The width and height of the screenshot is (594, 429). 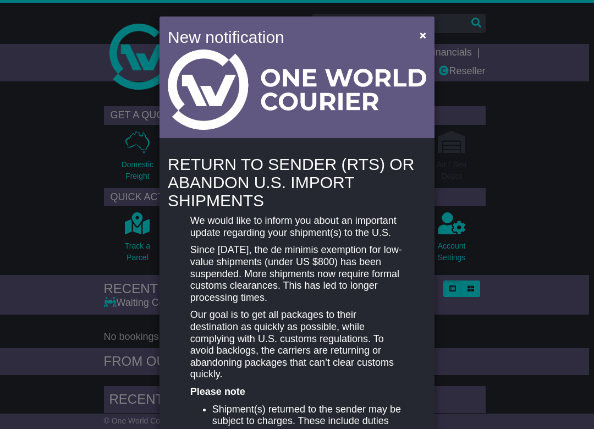 What do you see at coordinates (297, 182) in the screenshot?
I see `h4: RETURN TO SENDER (RTS) OR ABANDON U.S. IMPORT SHIPMENTS` at bounding box center [297, 182].